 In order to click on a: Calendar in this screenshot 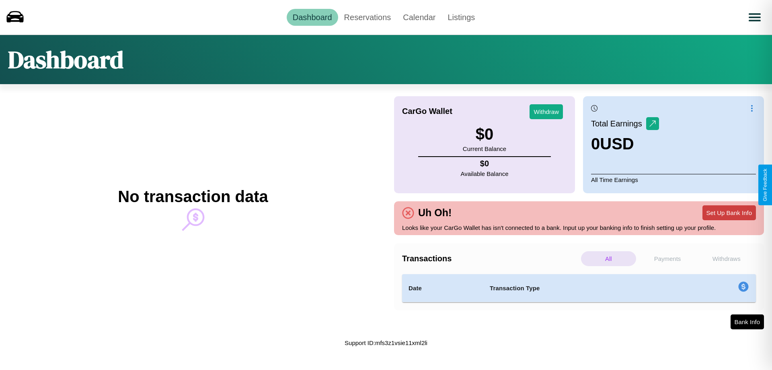, I will do `click(419, 17)`.